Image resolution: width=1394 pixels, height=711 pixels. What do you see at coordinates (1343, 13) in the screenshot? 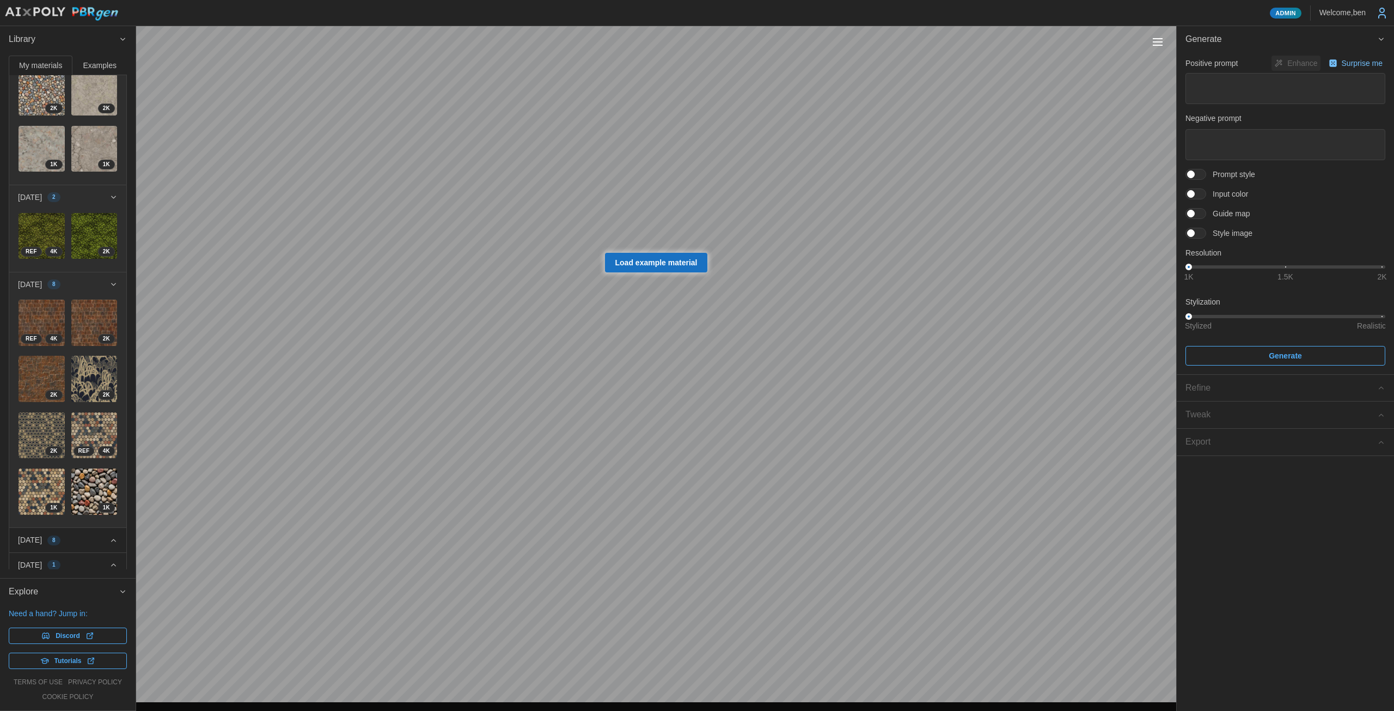
I see `p: Welcome, ben` at bounding box center [1343, 13].